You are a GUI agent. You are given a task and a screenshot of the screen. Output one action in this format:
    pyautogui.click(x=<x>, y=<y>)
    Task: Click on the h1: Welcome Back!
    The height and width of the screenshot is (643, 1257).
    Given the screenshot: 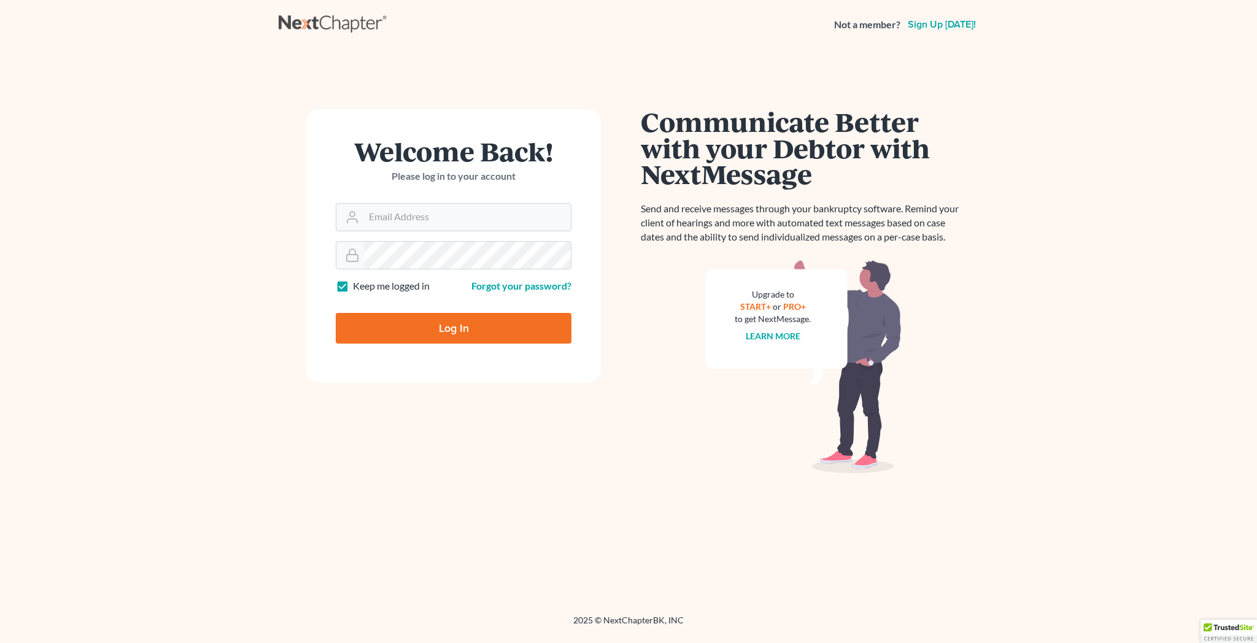 What is the action you would take?
    pyautogui.click(x=453, y=151)
    